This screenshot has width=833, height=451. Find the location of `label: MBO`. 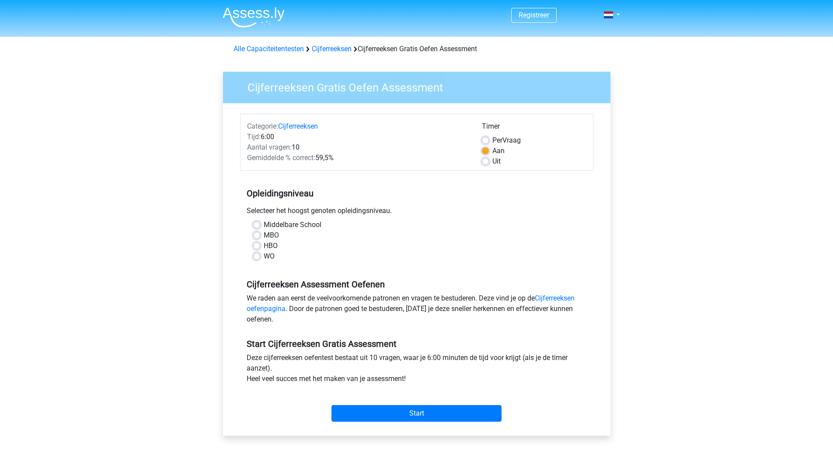

label: MBO is located at coordinates (271, 235).